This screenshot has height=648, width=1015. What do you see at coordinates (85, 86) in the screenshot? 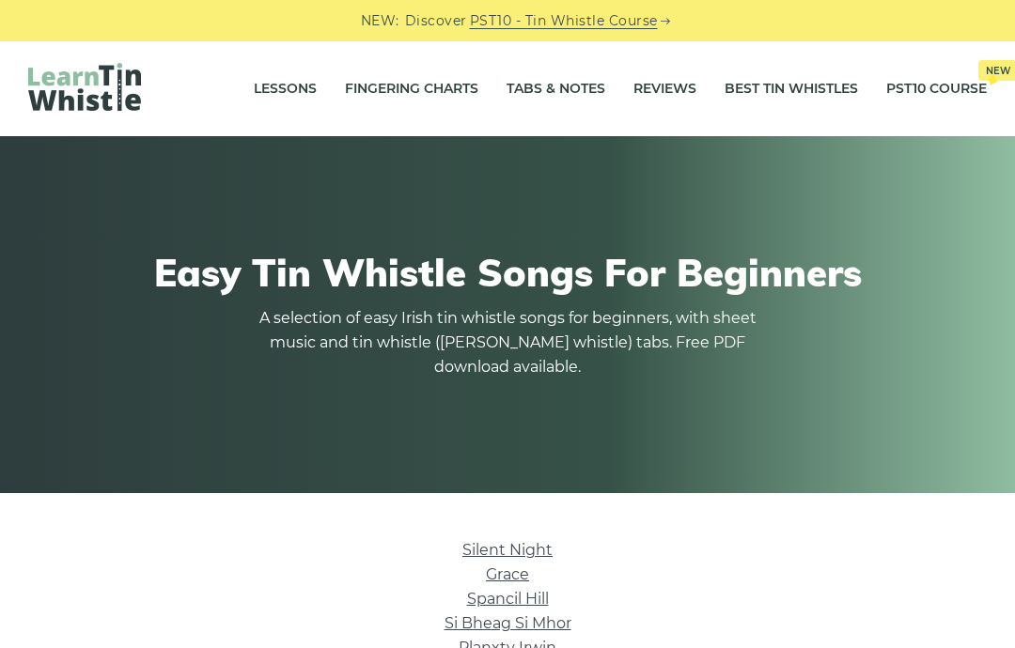
I see `img: LearnTinWhistle.com` at bounding box center [85, 86].